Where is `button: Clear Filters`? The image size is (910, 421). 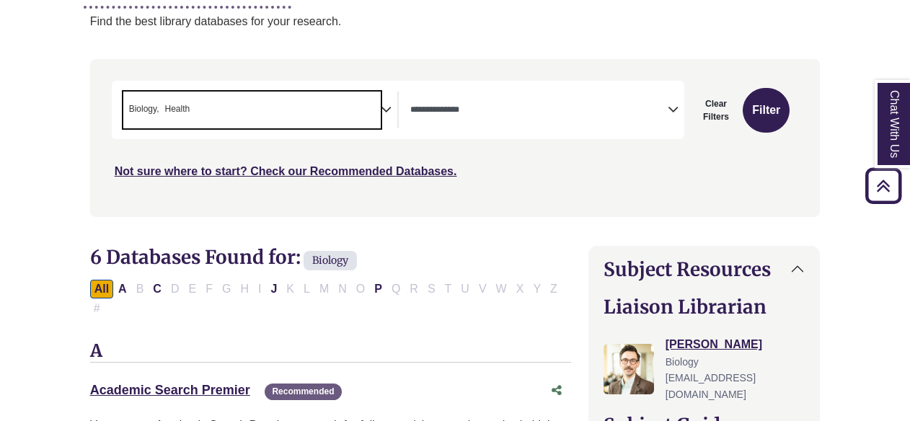
button: Clear Filters is located at coordinates (716, 110).